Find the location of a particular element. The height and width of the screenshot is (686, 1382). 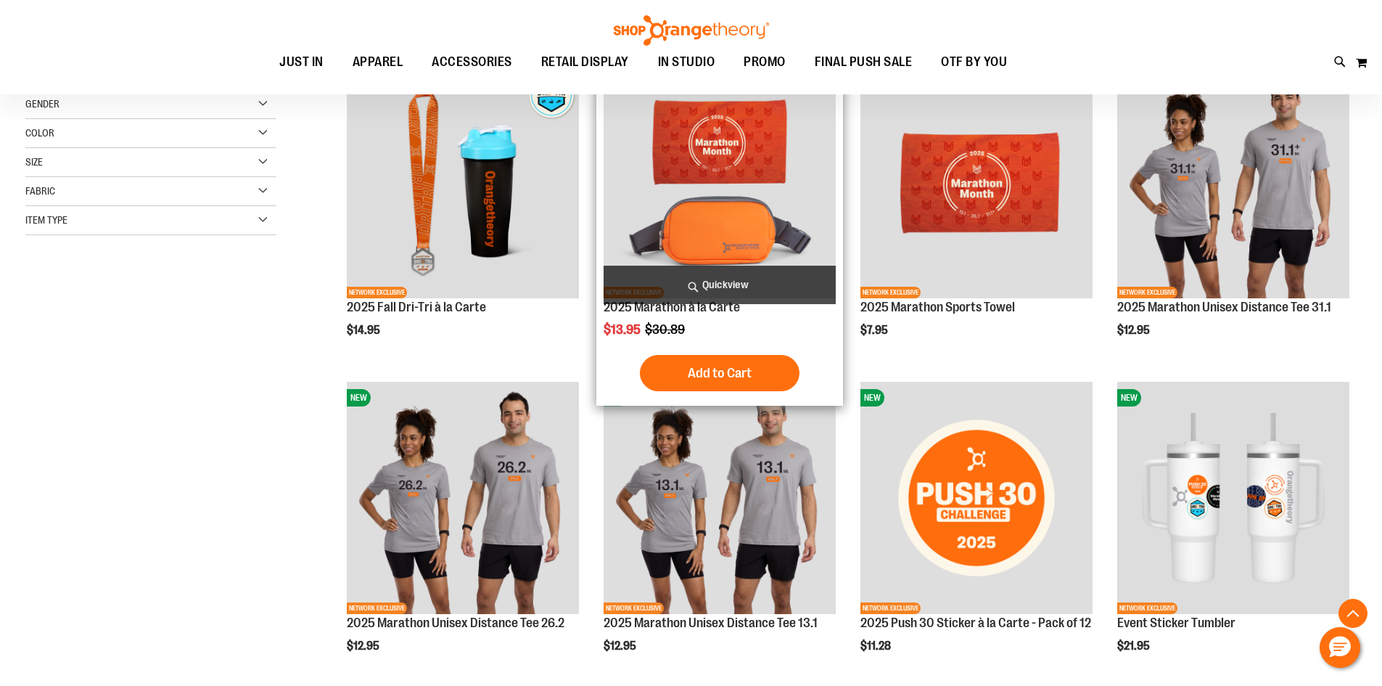

span: APPAREL is located at coordinates (378, 62).